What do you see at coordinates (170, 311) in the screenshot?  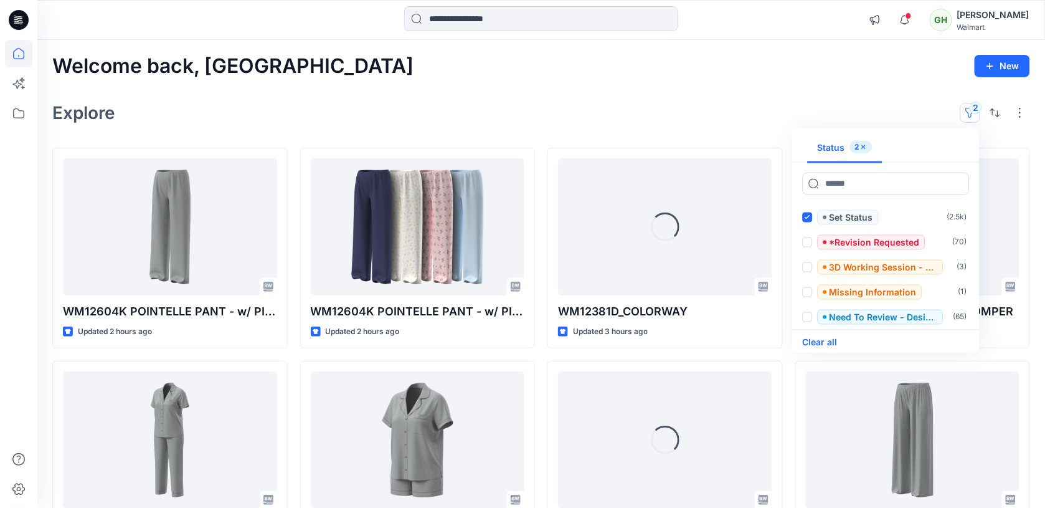 I see `p: WM12604K POINTELLE PANT - w/ PICOT` at bounding box center [170, 311].